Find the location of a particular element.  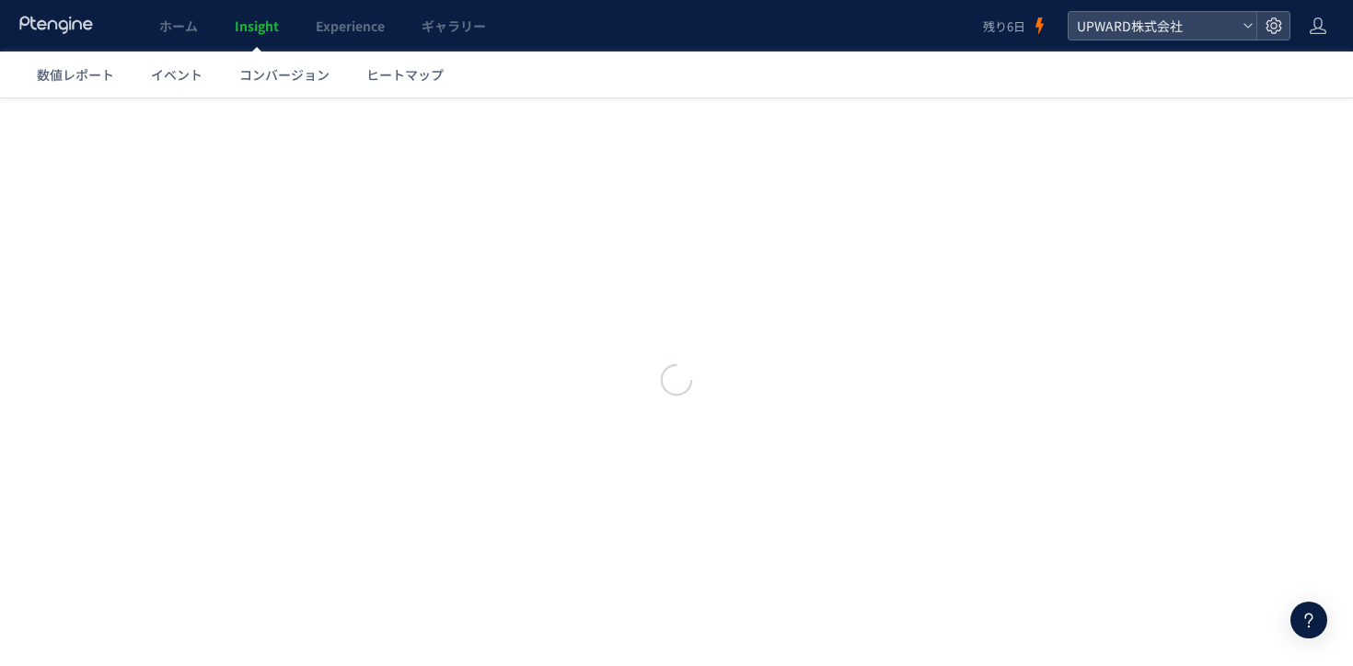

span: 数値レポート is located at coordinates (75, 75).